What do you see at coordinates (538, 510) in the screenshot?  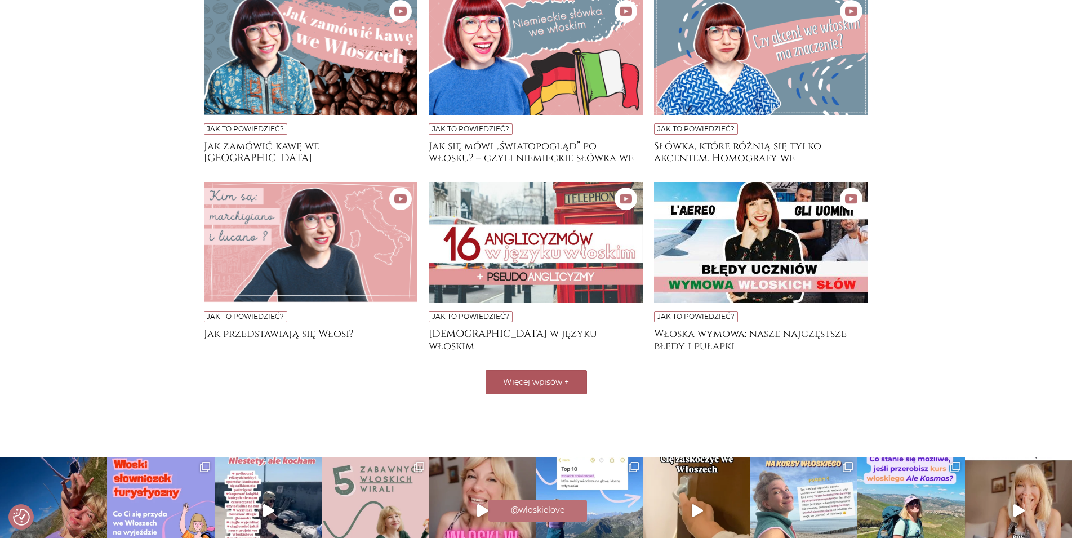 I see `span: @wloskielove` at bounding box center [538, 510].